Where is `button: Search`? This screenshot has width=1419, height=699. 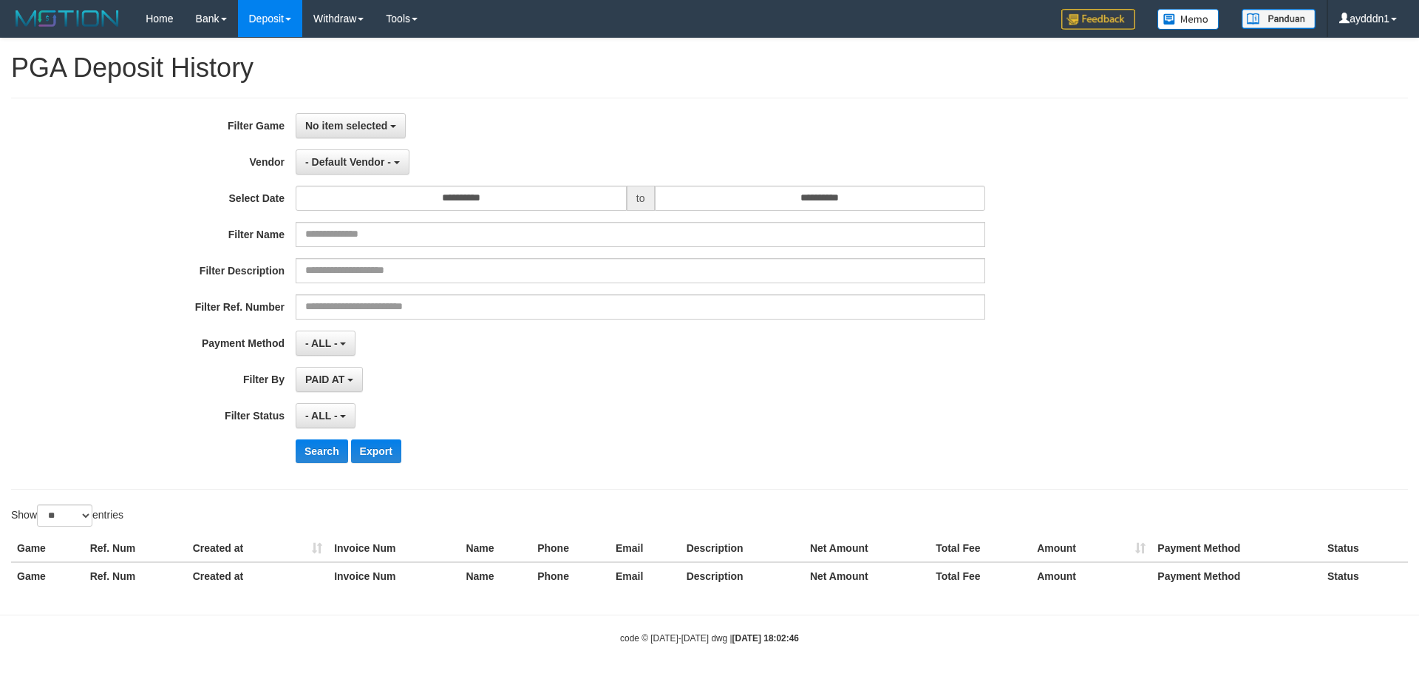
button: Search is located at coordinates (322, 451).